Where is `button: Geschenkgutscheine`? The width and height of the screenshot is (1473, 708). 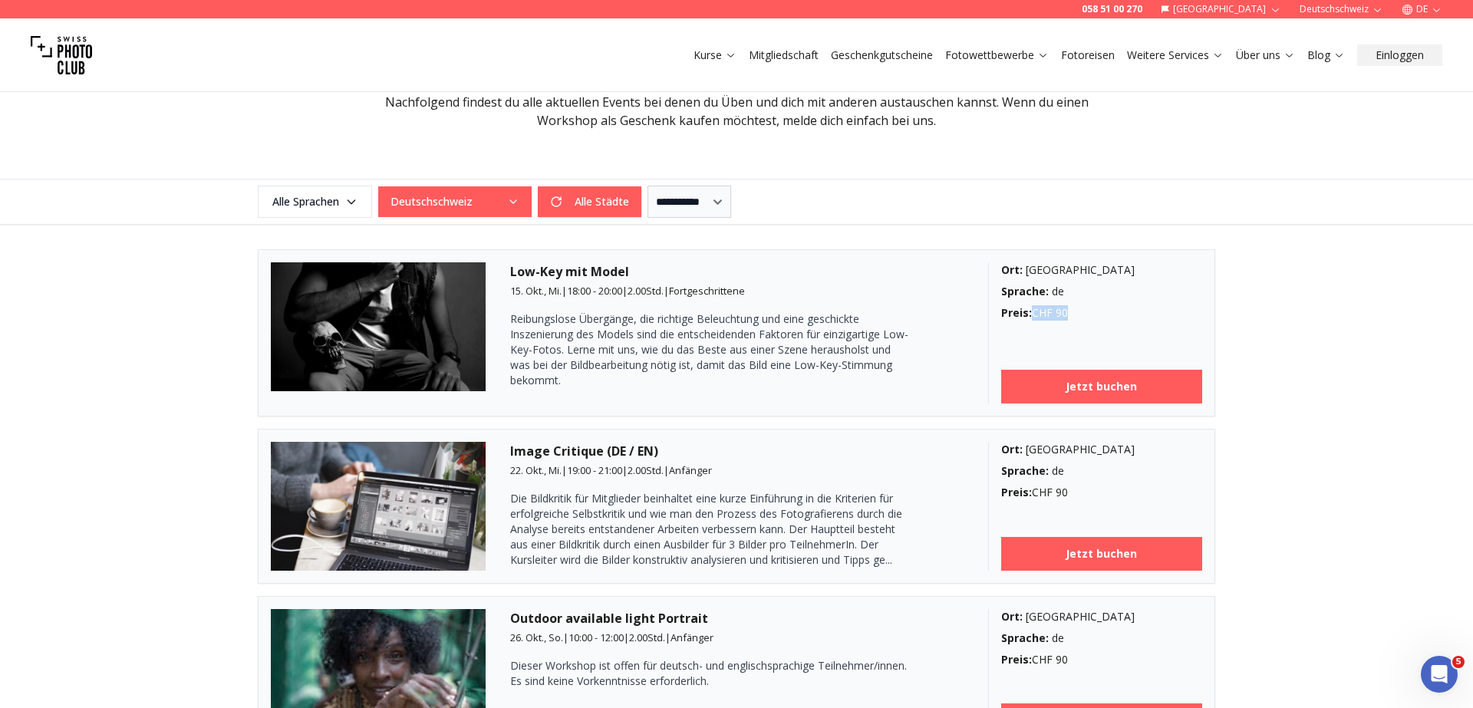
button: Geschenkgutscheine is located at coordinates (881, 55).